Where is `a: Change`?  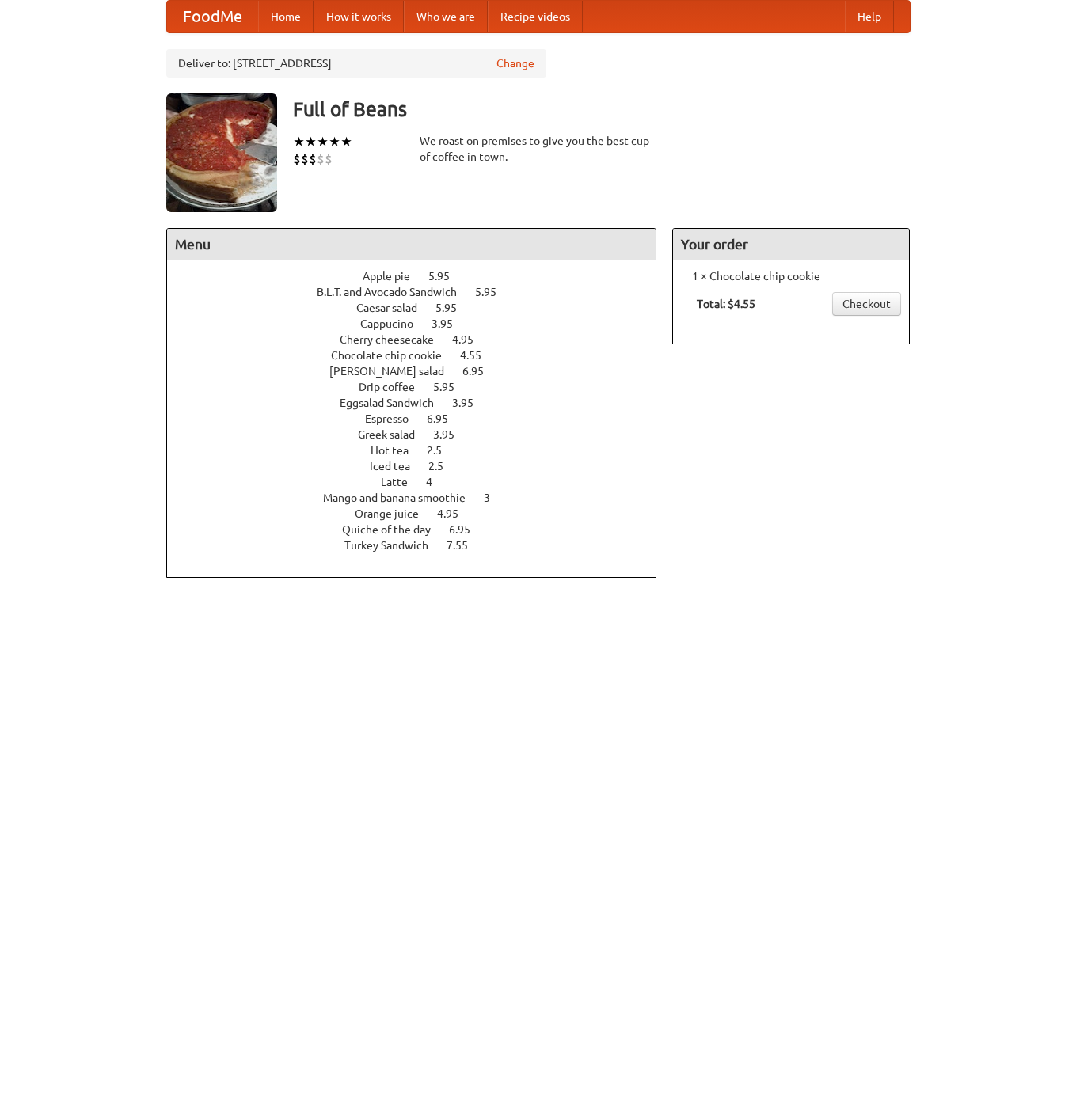 a: Change is located at coordinates (516, 63).